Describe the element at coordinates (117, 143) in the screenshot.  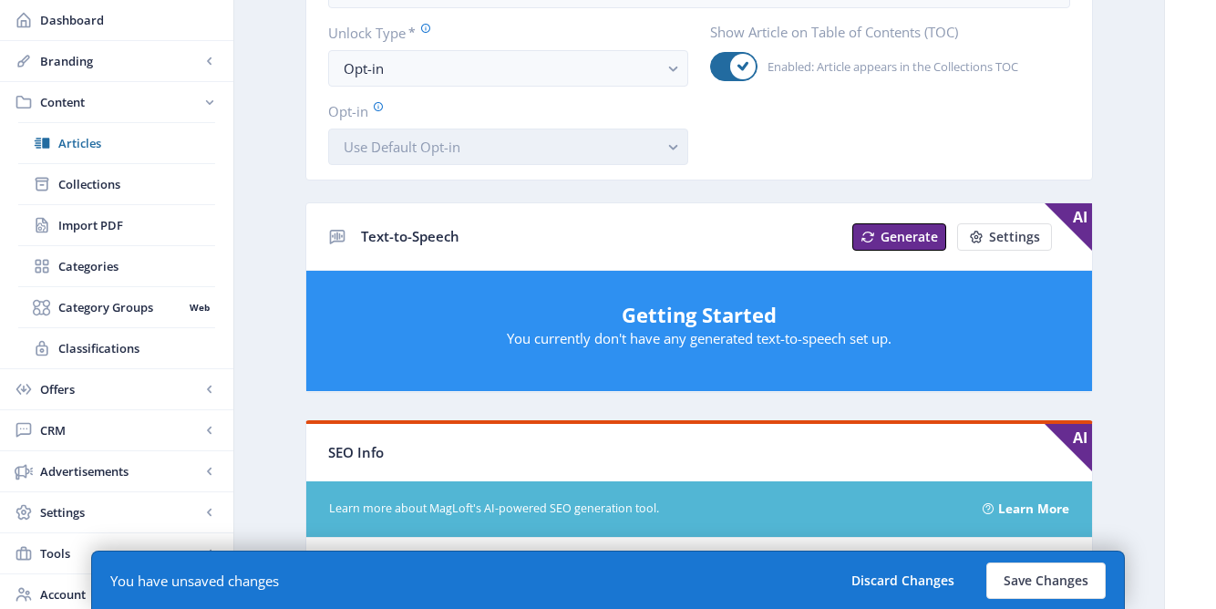
I see `a: Articles` at that location.